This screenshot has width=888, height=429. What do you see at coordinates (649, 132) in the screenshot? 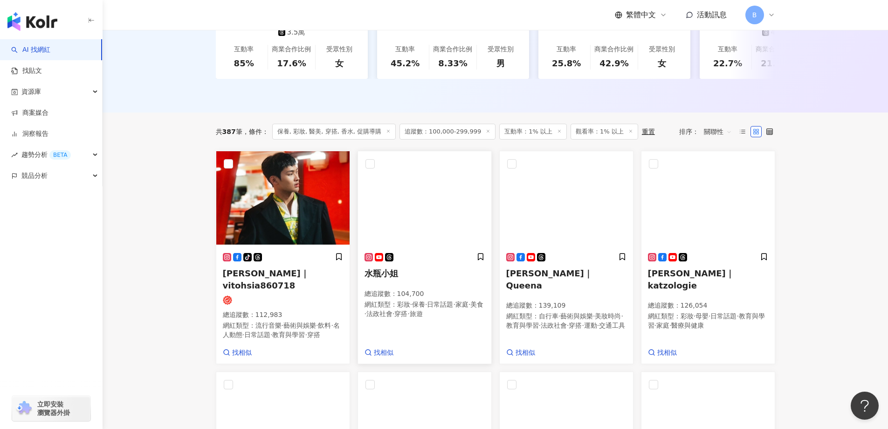
I see `div: 重置` at bounding box center [649, 132].